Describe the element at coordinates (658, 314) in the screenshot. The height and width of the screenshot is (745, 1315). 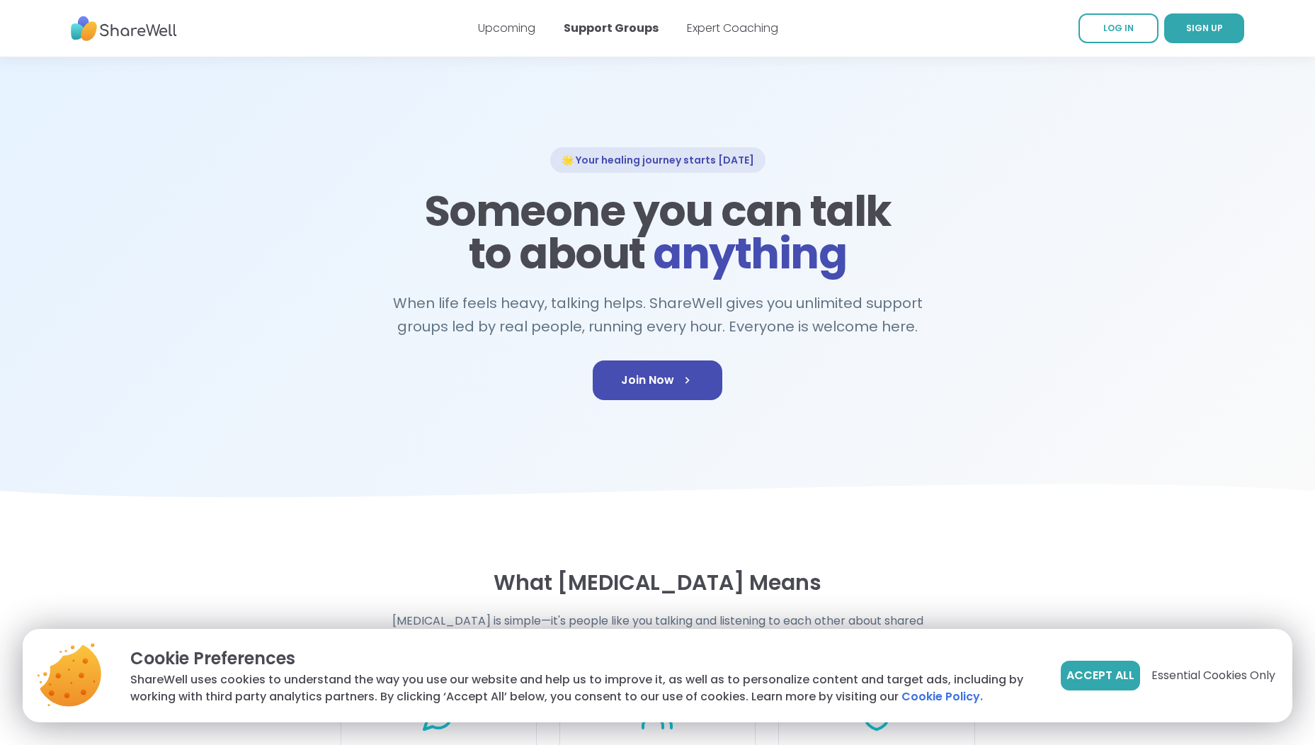
I see `h2: When life feels heavy, talking helps. ShareWell gives you unlimited support groups led by real pe...` at that location.